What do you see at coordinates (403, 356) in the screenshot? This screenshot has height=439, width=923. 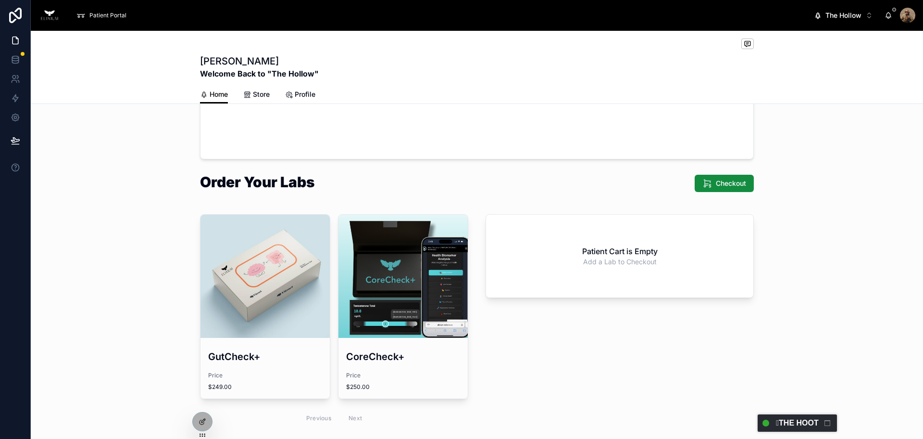 I see `h3: CoreCheck+` at bounding box center [403, 356].